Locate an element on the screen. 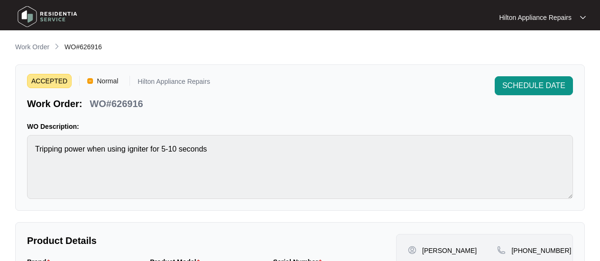  p: Work Order is located at coordinates (32, 47).